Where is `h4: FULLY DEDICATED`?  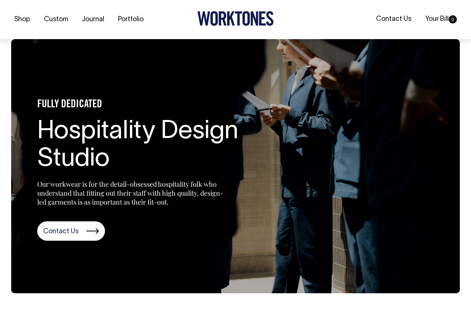
h4: FULLY DEDICATED is located at coordinates (149, 105).